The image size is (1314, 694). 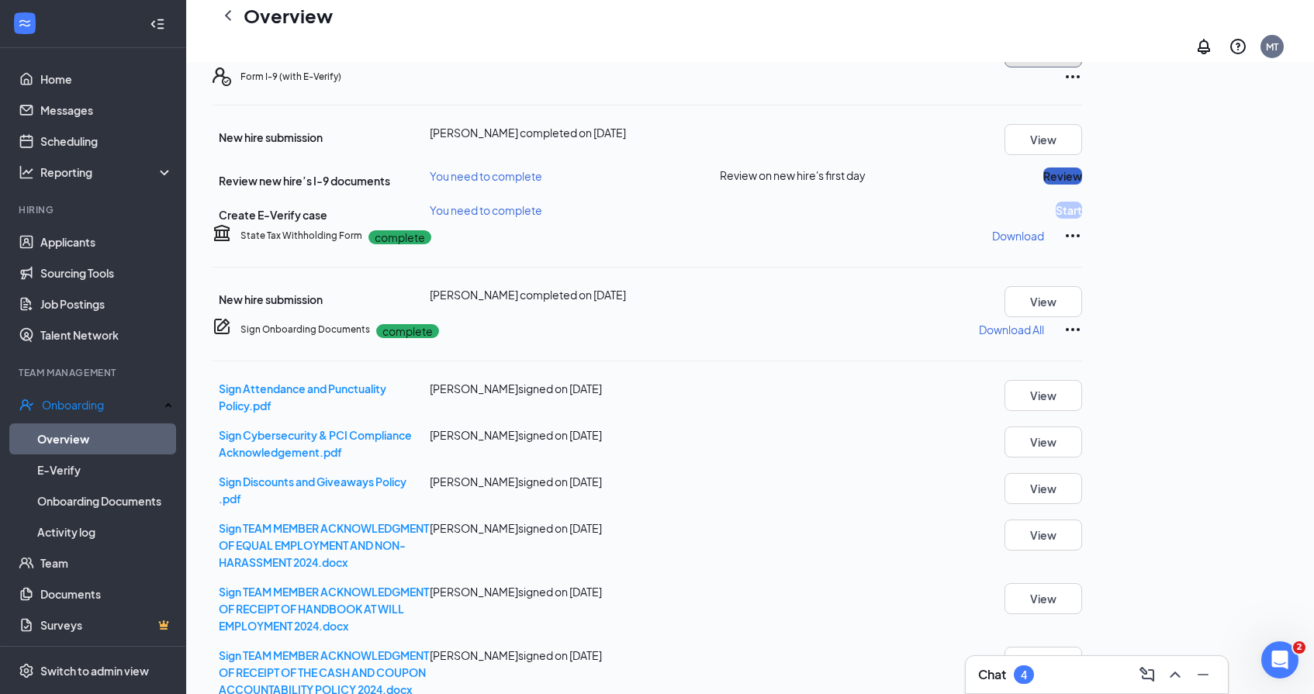 I want to click on a: Onboarding Documents, so click(x=105, y=501).